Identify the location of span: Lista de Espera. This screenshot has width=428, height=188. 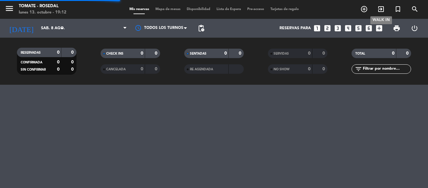
(229, 9).